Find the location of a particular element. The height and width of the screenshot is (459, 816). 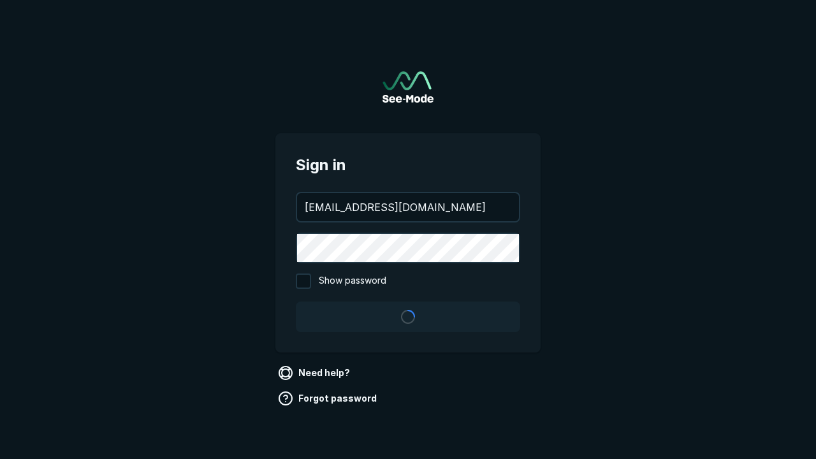

span: Sign in is located at coordinates (408, 165).